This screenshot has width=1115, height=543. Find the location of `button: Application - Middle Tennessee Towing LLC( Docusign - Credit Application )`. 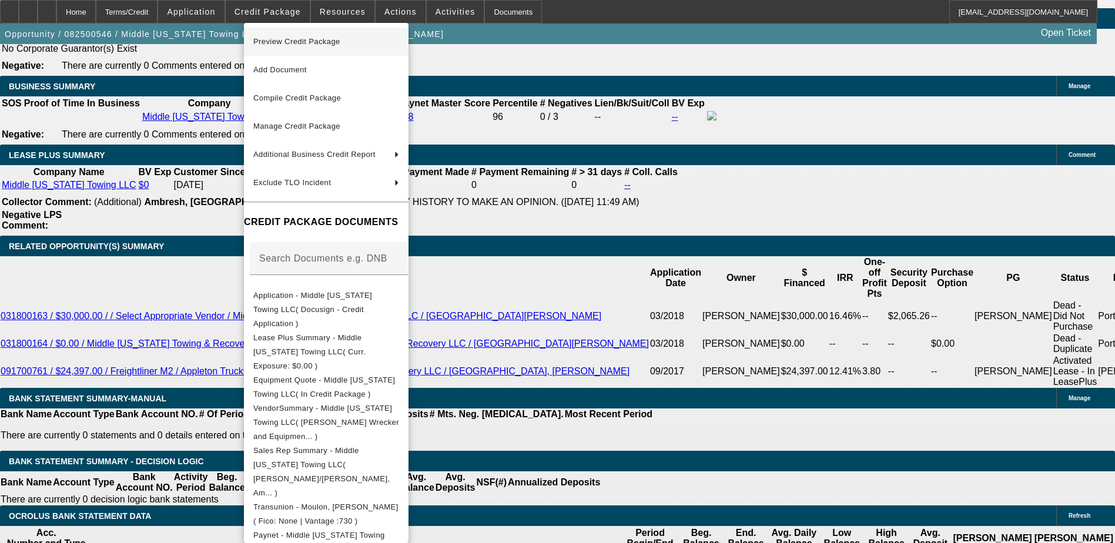

button: Application - Middle Tennessee Towing LLC( Docusign - Credit Application ) is located at coordinates (326, 310).